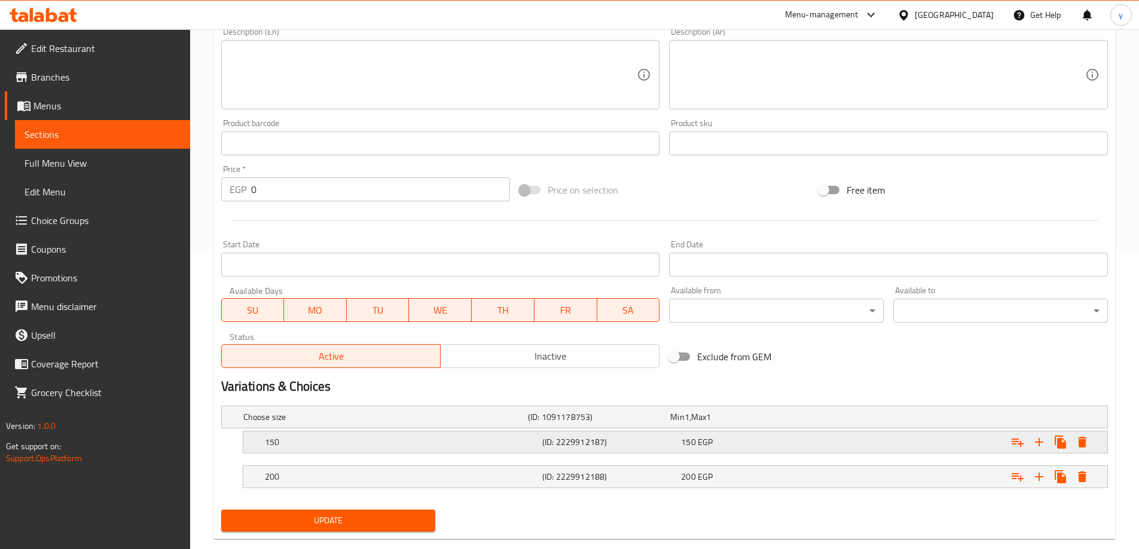  What do you see at coordinates (328, 521) in the screenshot?
I see `span: Update` at bounding box center [328, 521].